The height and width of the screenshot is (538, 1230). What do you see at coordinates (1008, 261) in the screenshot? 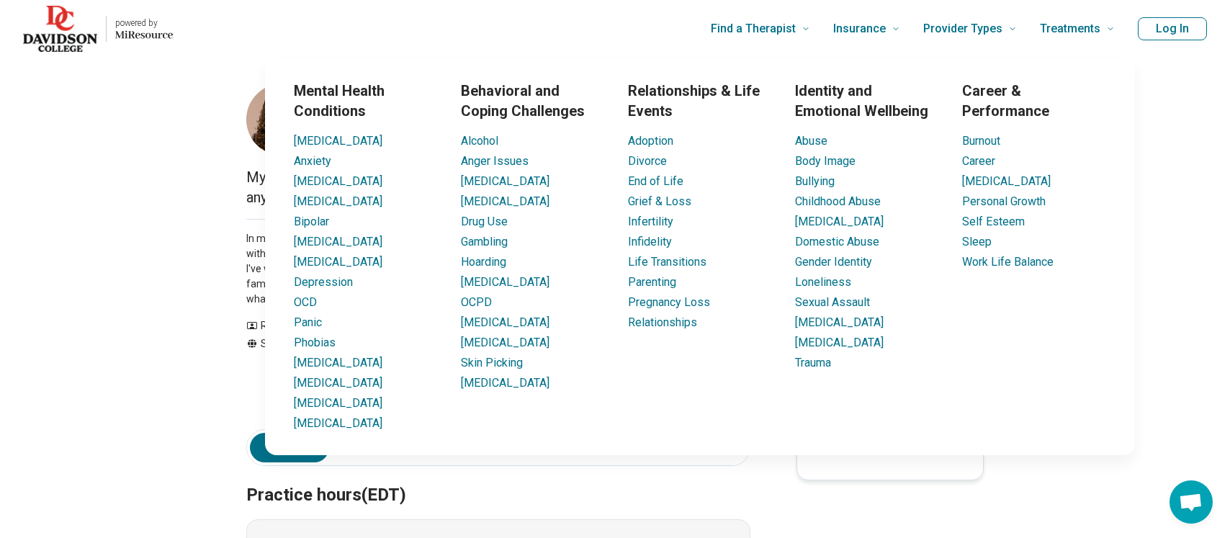
I see `a: Work Life Balance` at bounding box center [1008, 261].